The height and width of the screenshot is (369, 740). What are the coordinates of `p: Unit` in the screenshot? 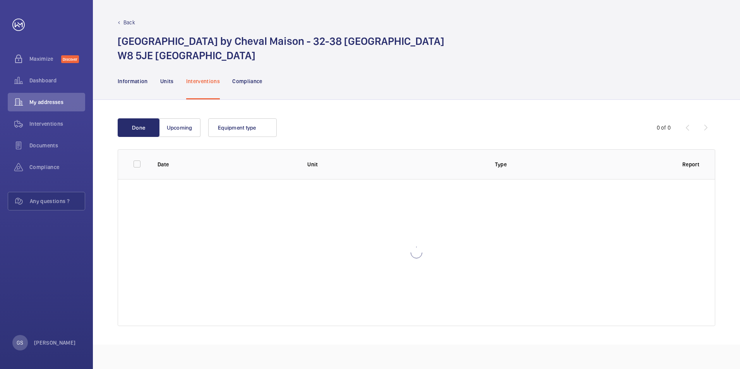 It's located at (395, 165).